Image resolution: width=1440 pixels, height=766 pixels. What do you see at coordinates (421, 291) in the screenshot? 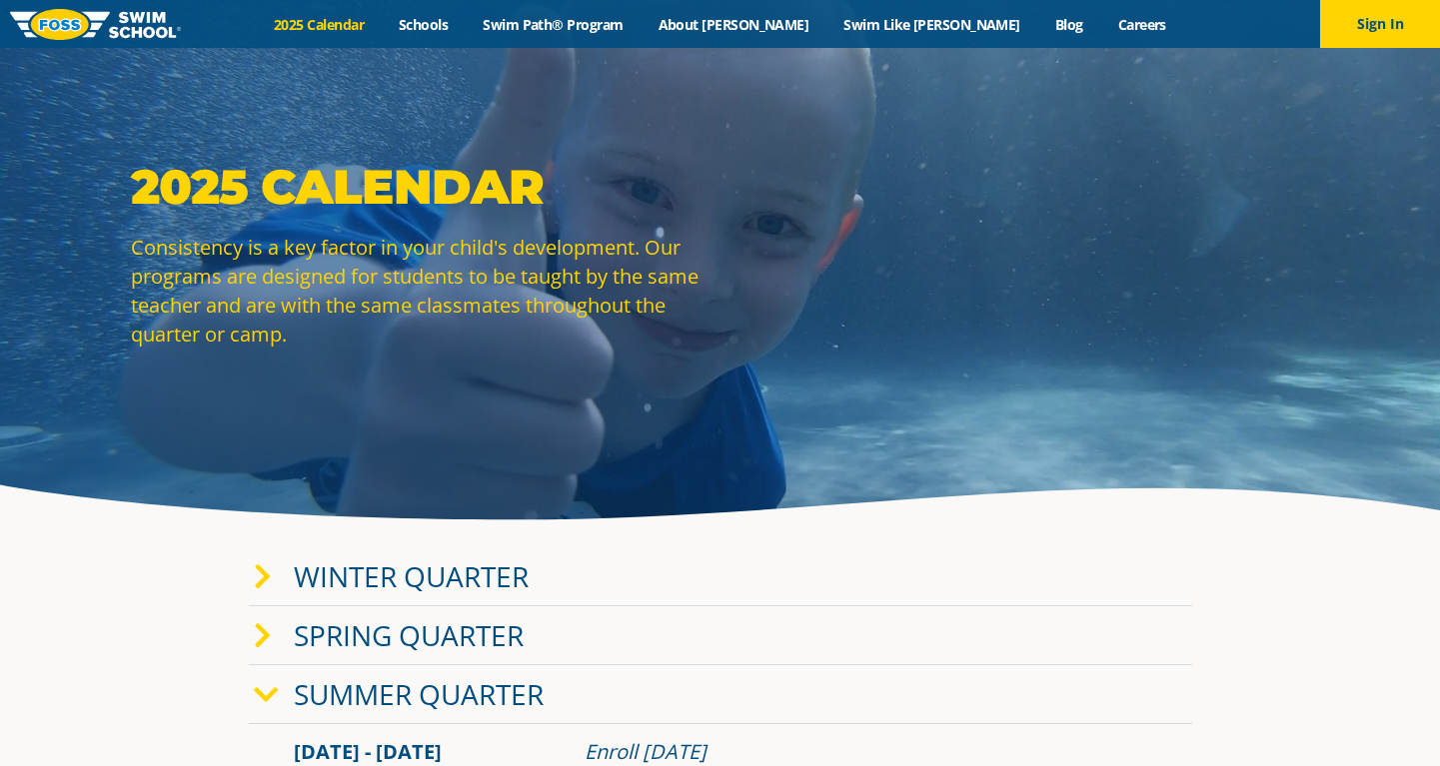
I see `p: Consistency is a key factor in your child's development. Our programs are designed for students t...` at bounding box center [421, 291].